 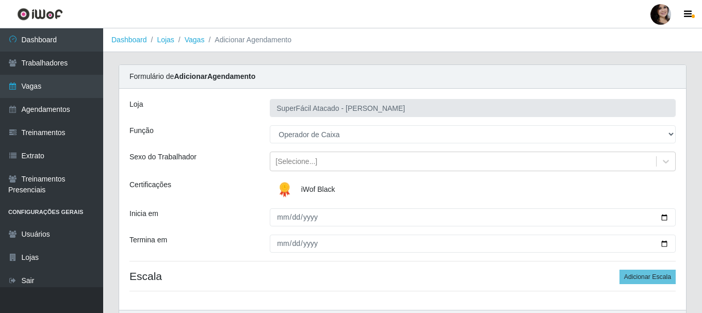 I want to click on strong: Adicionar Agendamento, so click(x=214, y=76).